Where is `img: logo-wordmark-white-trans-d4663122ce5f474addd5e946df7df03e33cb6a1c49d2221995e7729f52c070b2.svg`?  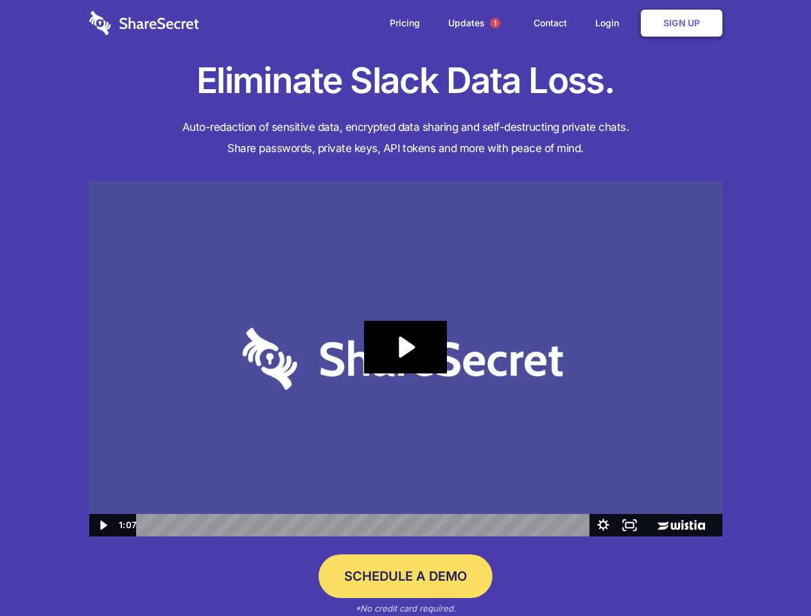 img: logo-wordmark-white-trans-d4663122ce5f474addd5e946df7df03e33cb6a1c49d2221995e7729f52c070b2.svg is located at coordinates (144, 23).